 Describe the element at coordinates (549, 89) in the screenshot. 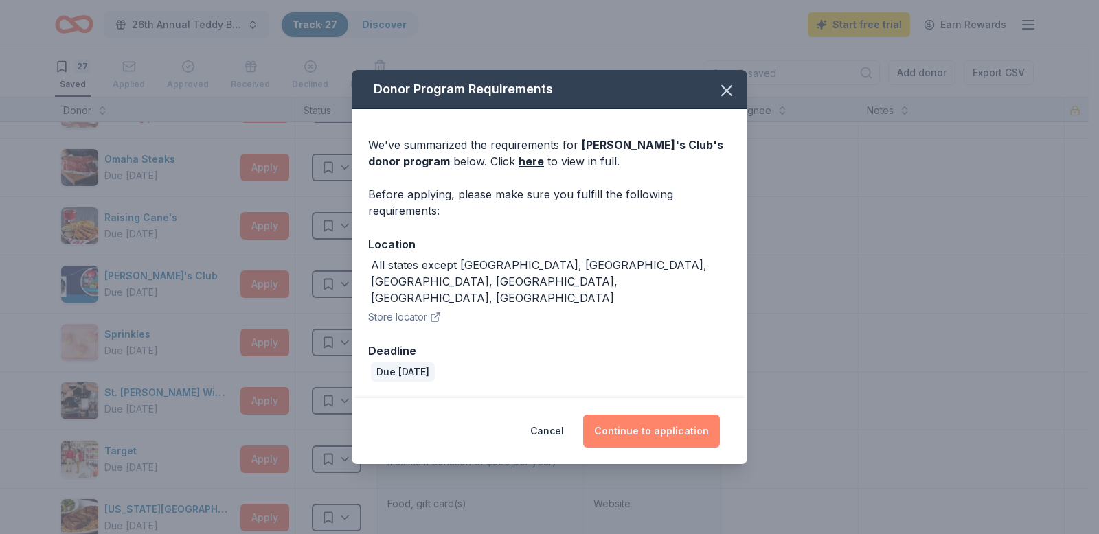

I see `div: Donor Program Requirements` at that location.